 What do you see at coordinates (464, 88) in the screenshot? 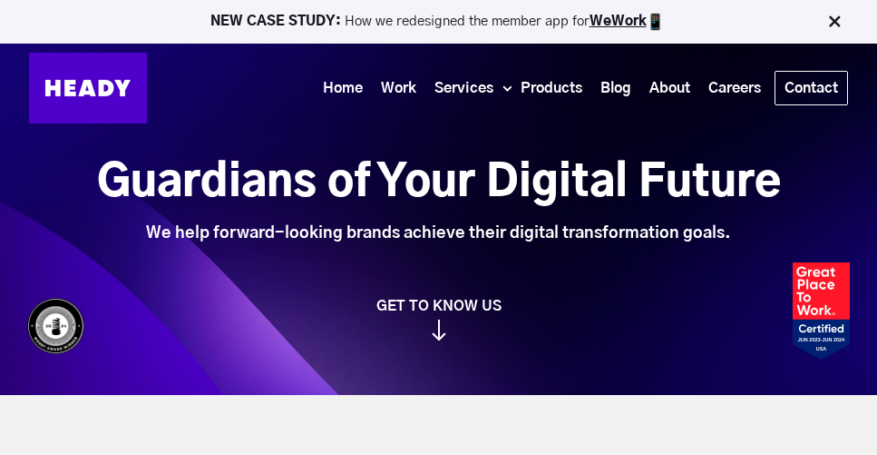
I see `a: Services` at bounding box center [464, 88].